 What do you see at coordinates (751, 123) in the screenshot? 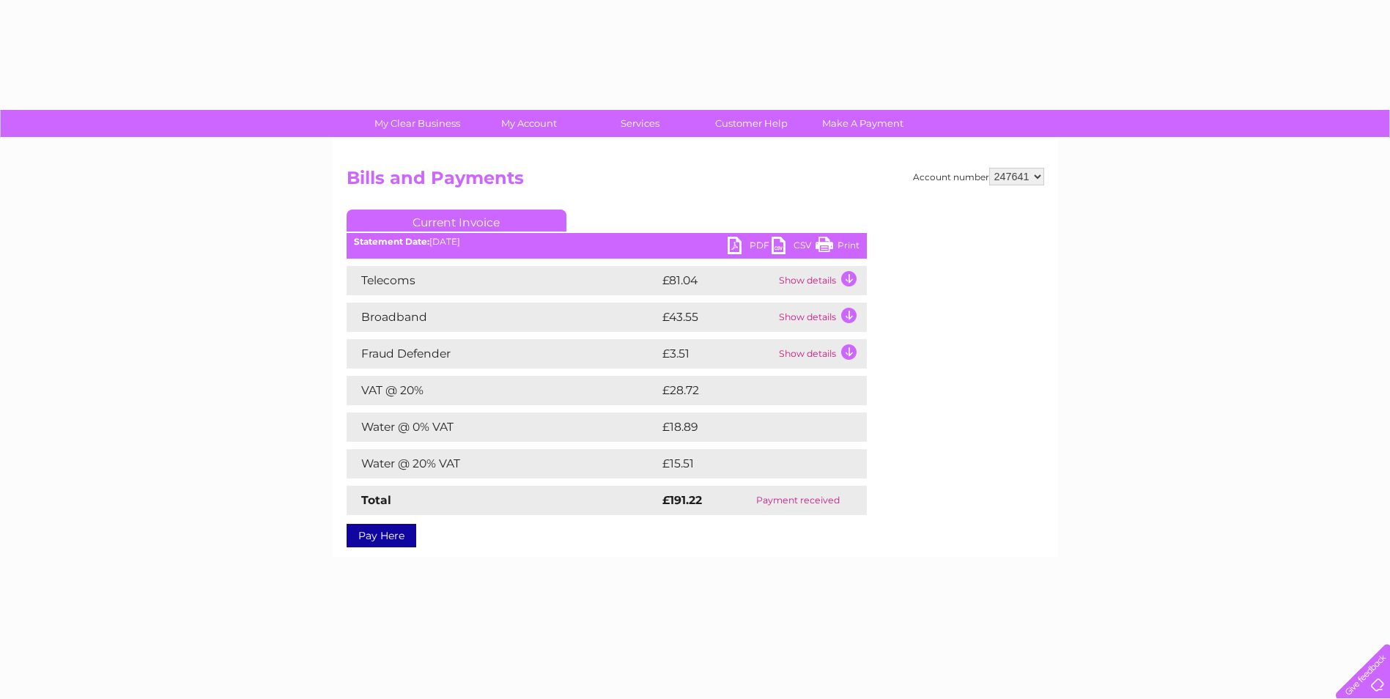
I see `a: Customer Help` at bounding box center [751, 123].